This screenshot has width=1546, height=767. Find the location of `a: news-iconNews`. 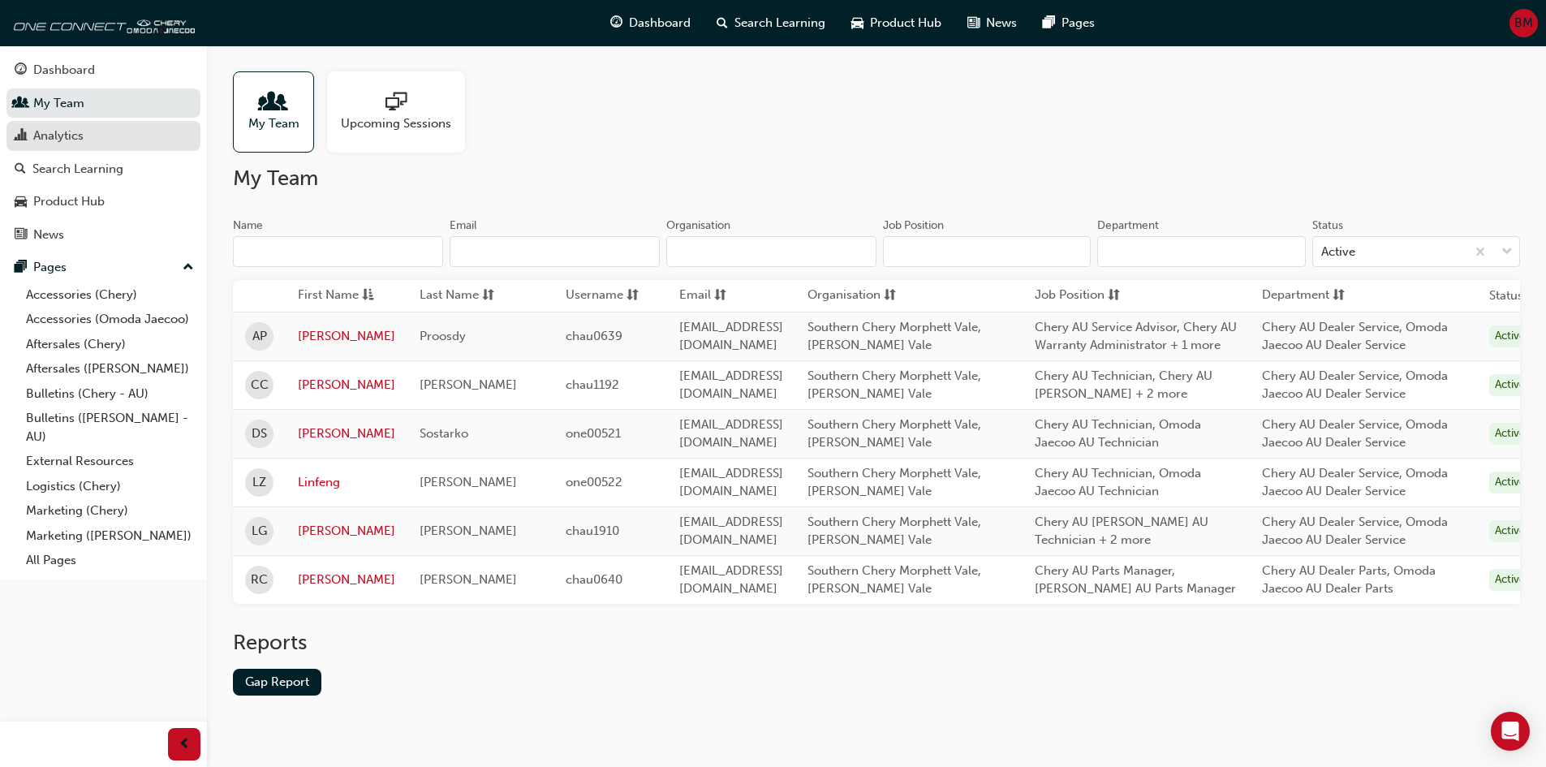

a: news-iconNews is located at coordinates (992, 23).